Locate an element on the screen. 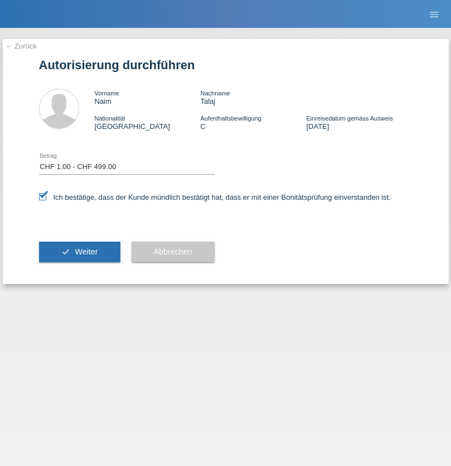 The width and height of the screenshot is (451, 466). i: menu is located at coordinates (434, 15).